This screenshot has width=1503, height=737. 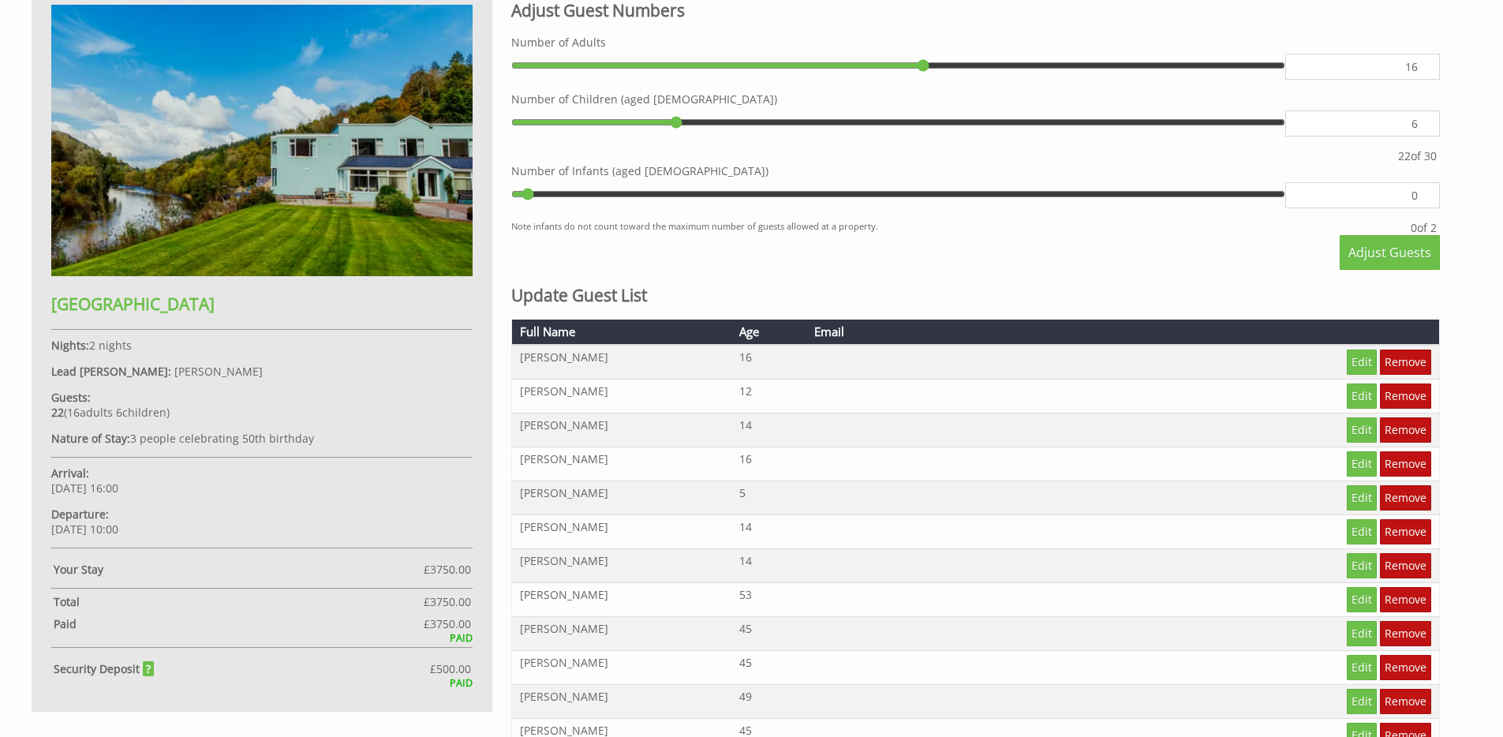 I want to click on strong: Guests:, so click(x=71, y=397).